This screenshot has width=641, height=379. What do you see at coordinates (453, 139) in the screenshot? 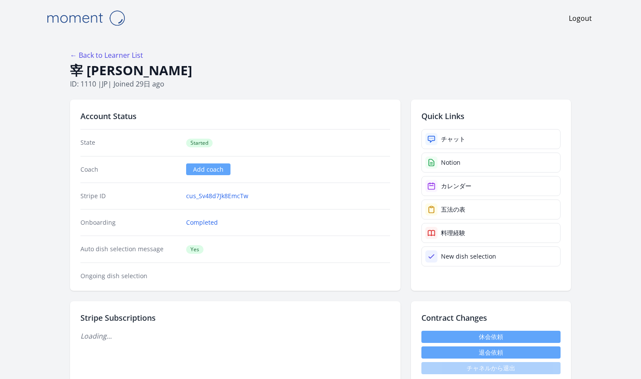
I see `div: チャット` at bounding box center [453, 139].